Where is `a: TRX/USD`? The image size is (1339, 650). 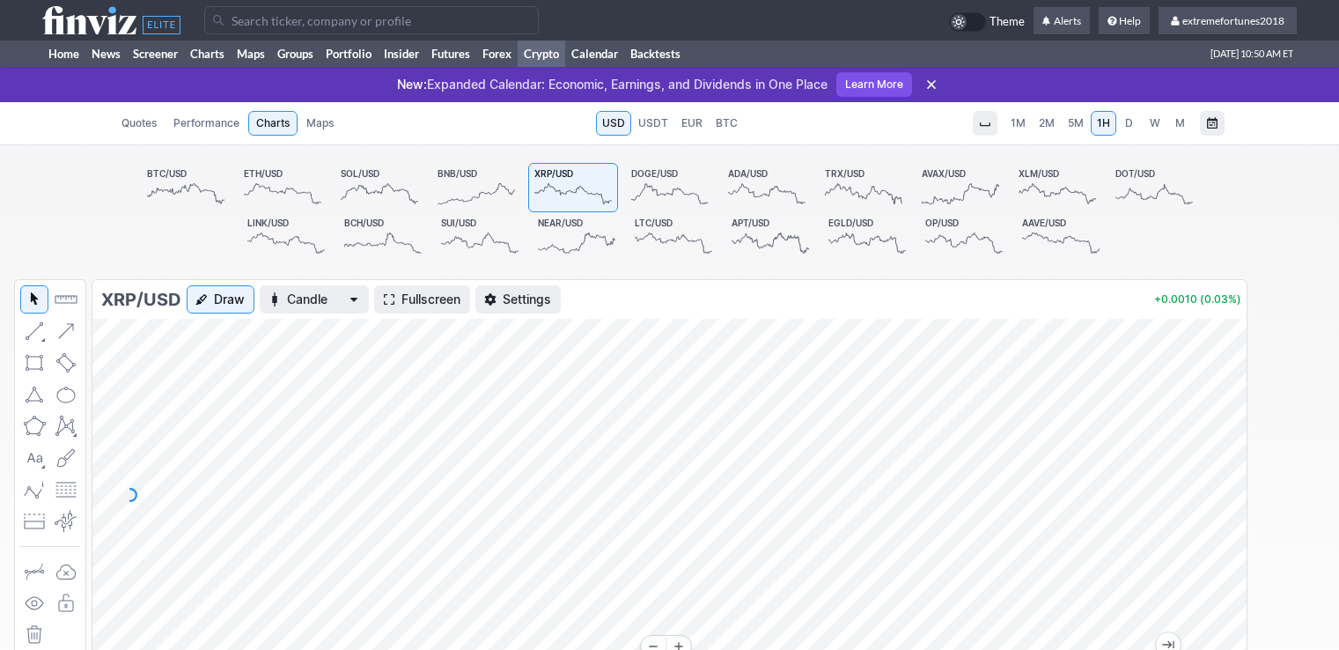
a: TRX/USD is located at coordinates (863, 187).